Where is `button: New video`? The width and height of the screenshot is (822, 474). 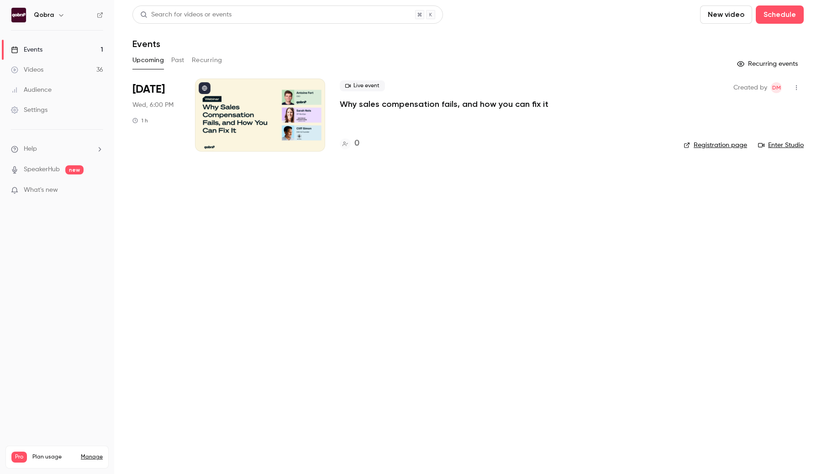 button: New video is located at coordinates (726, 15).